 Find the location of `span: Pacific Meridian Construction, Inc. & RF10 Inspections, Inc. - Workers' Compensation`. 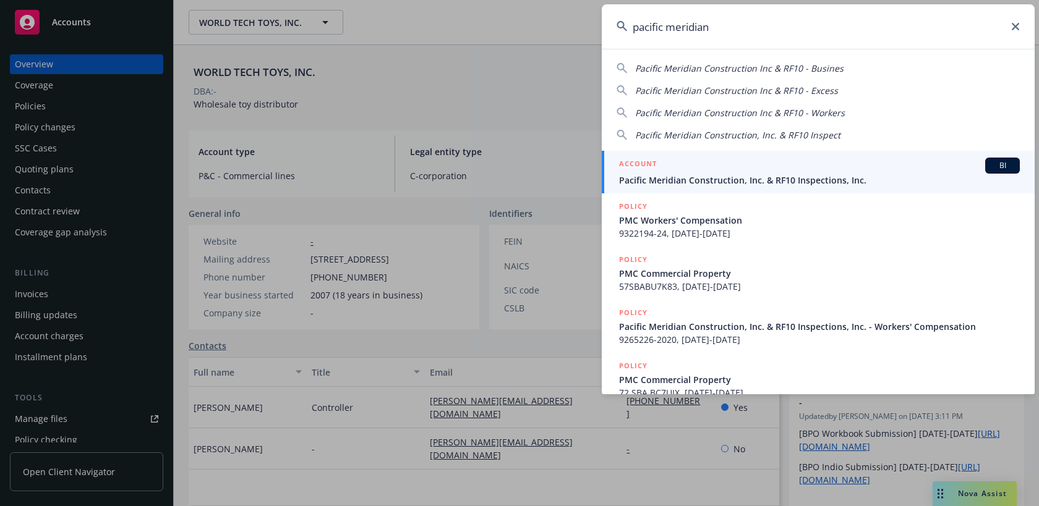

span: Pacific Meridian Construction, Inc. & RF10 Inspections, Inc. - Workers' Compensation is located at coordinates (819, 326).